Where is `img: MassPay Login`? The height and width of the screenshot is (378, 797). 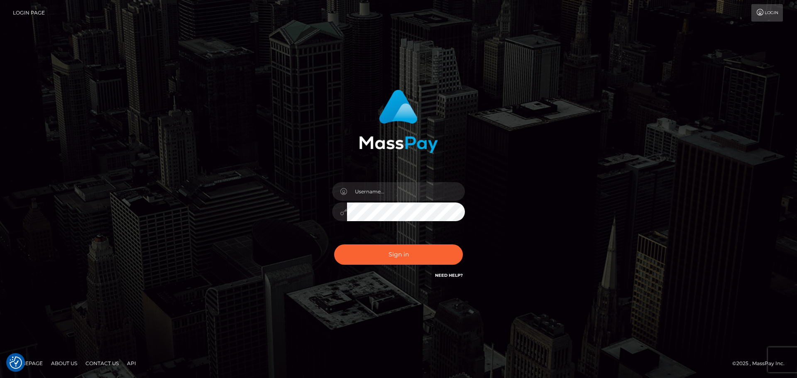 img: MassPay Login is located at coordinates (398, 121).